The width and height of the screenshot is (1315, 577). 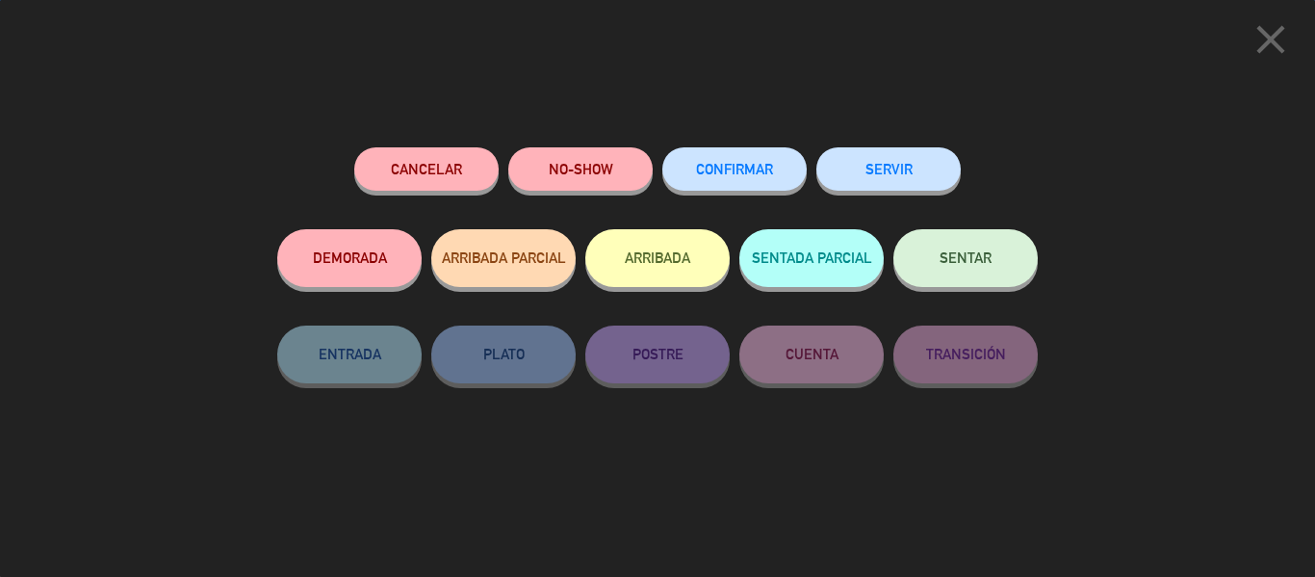 What do you see at coordinates (349, 354) in the screenshot?
I see `button: ENTRADA` at bounding box center [349, 354].